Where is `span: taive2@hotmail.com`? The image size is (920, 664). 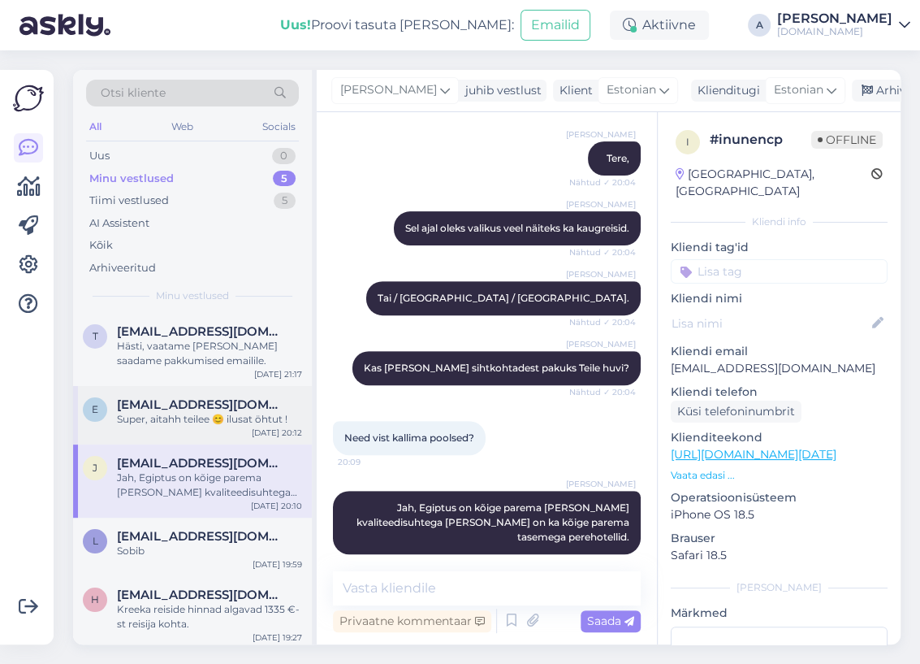 span: taive2@hotmail.com is located at coordinates (201, 331).